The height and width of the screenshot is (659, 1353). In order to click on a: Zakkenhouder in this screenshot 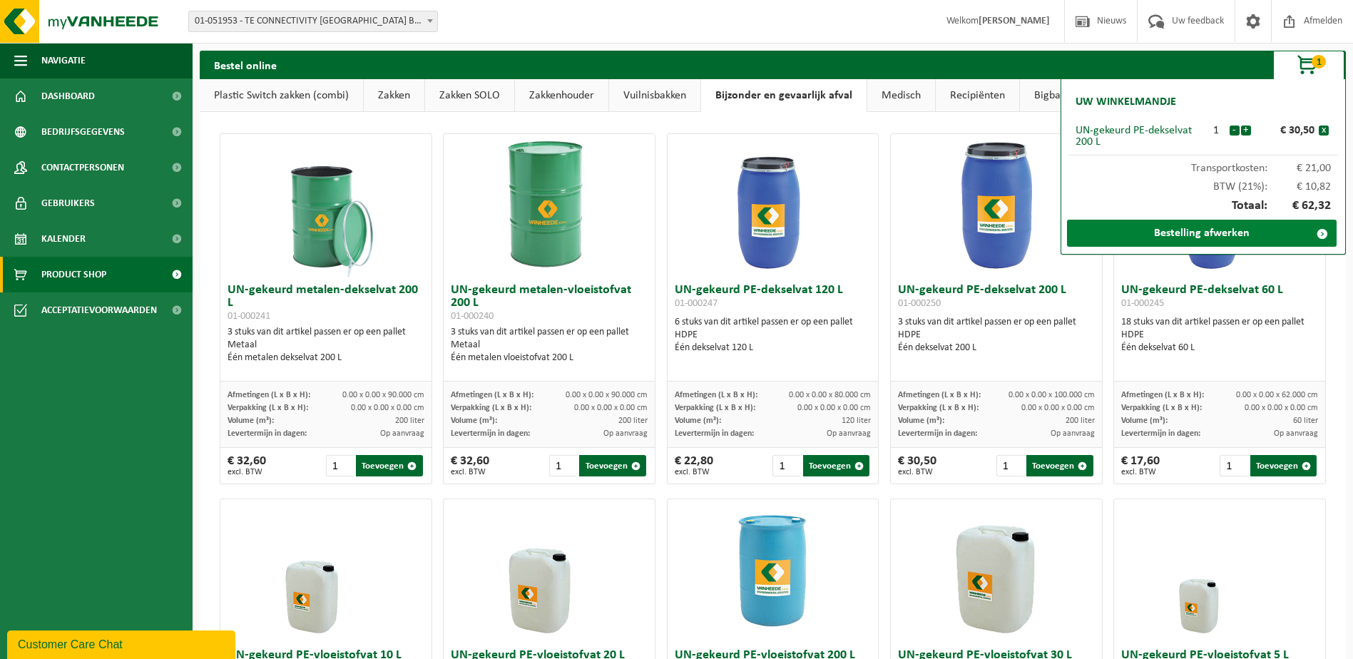, I will do `click(561, 96)`.